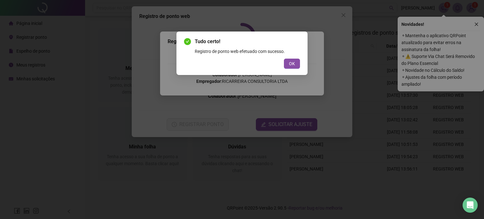 This screenshot has height=219, width=484. Describe the element at coordinates (248, 42) in the screenshot. I see `span: Tudo certo!` at that location.